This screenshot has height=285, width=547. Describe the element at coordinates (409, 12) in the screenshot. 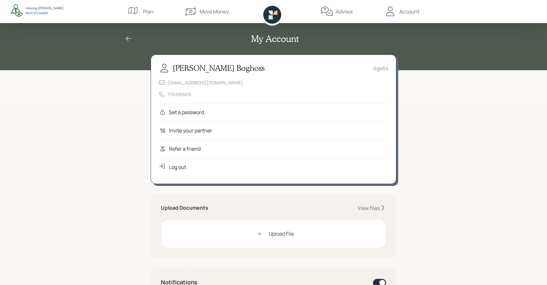

I see `div: Account` at that location.